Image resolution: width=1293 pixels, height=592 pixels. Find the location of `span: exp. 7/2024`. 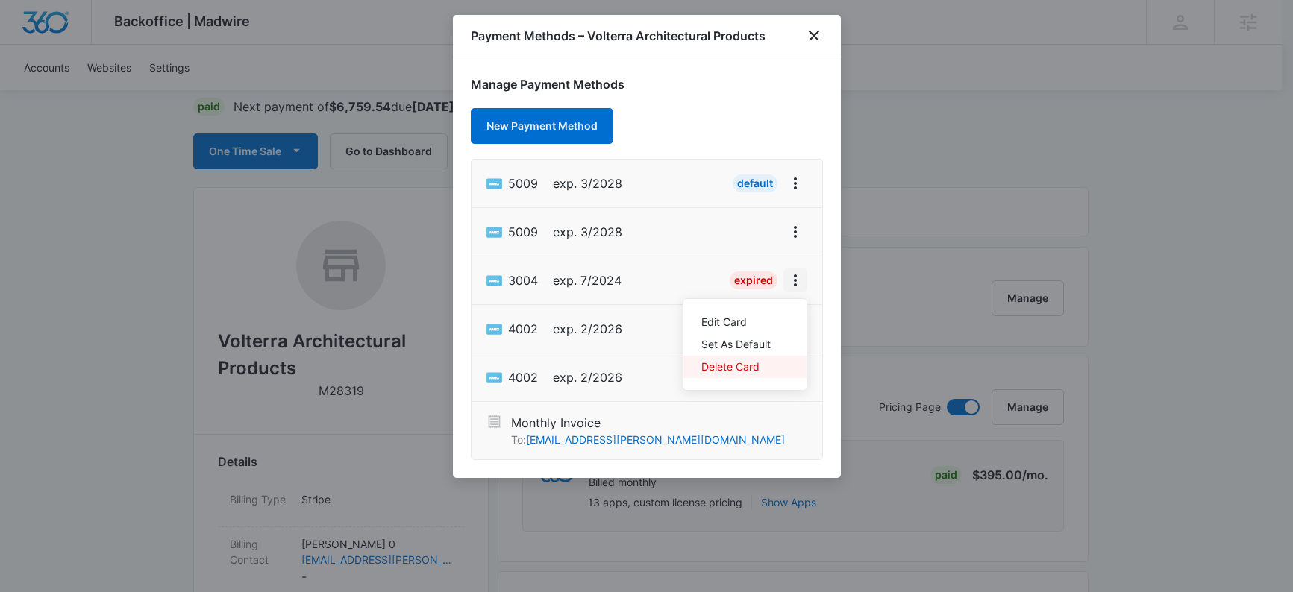

span: exp. 7/2024 is located at coordinates (587, 281).